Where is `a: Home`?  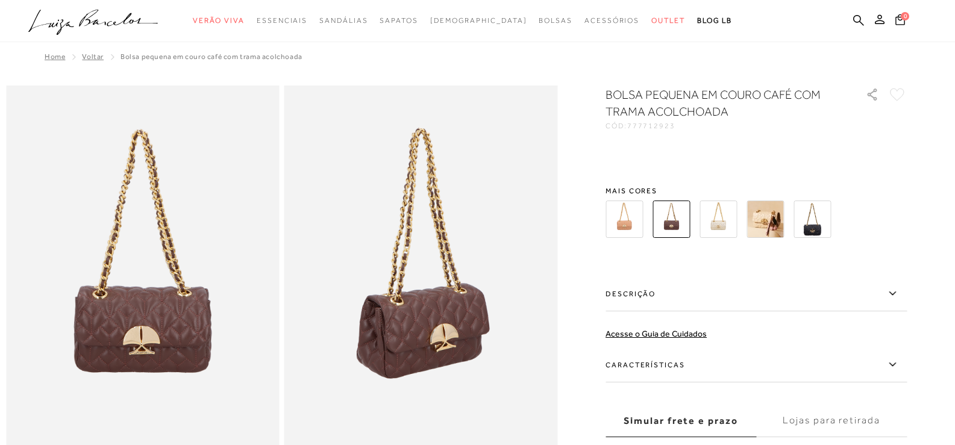
a: Home is located at coordinates (55, 57).